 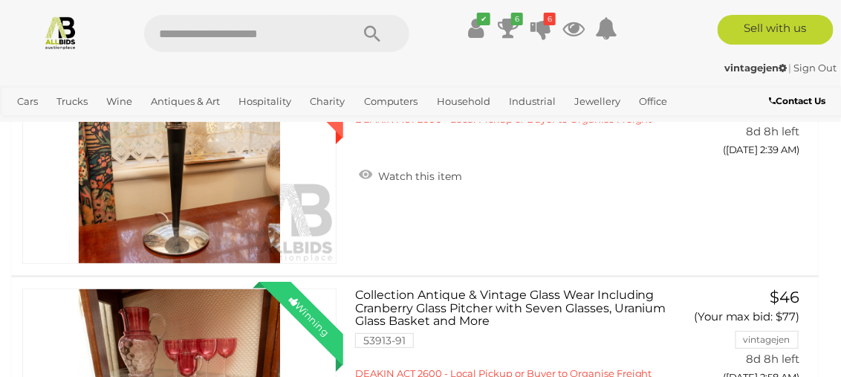 What do you see at coordinates (756, 68) in the screenshot?
I see `a: vintagejen` at bounding box center [756, 68].